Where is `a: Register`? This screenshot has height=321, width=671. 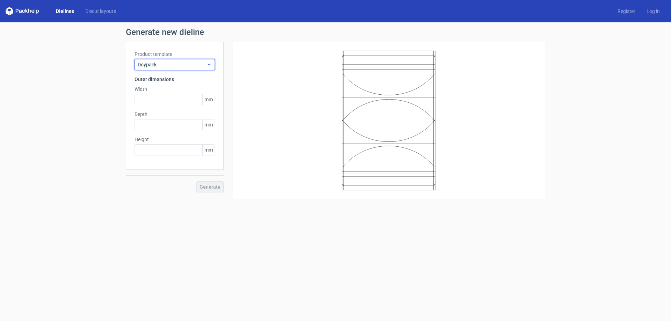
a: Register is located at coordinates (627, 11).